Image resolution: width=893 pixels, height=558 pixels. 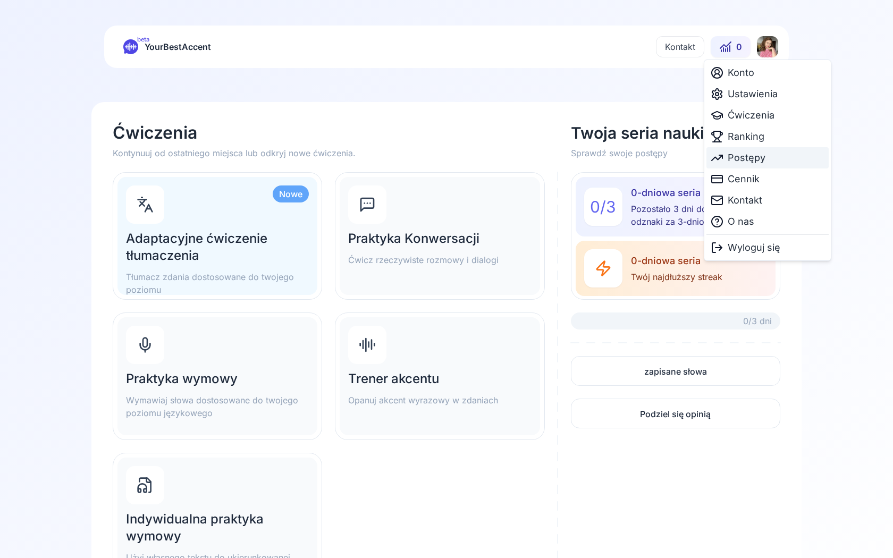 What do you see at coordinates (751, 115) in the screenshot?
I see `span: Ćwiczenia` at bounding box center [751, 115].